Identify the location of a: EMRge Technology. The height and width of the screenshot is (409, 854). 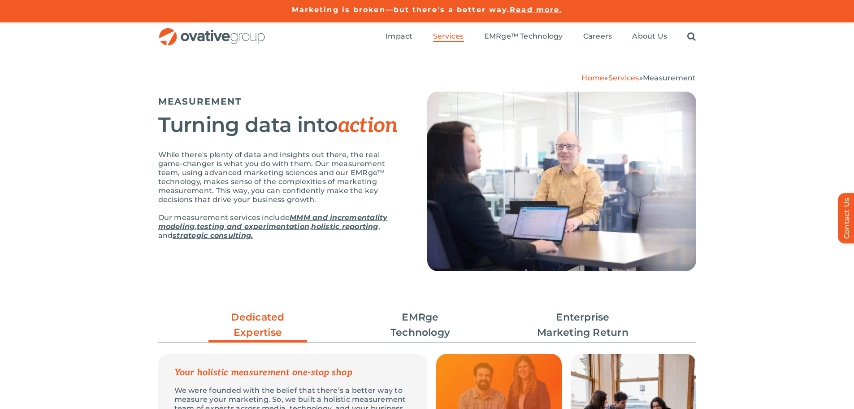
(421, 325).